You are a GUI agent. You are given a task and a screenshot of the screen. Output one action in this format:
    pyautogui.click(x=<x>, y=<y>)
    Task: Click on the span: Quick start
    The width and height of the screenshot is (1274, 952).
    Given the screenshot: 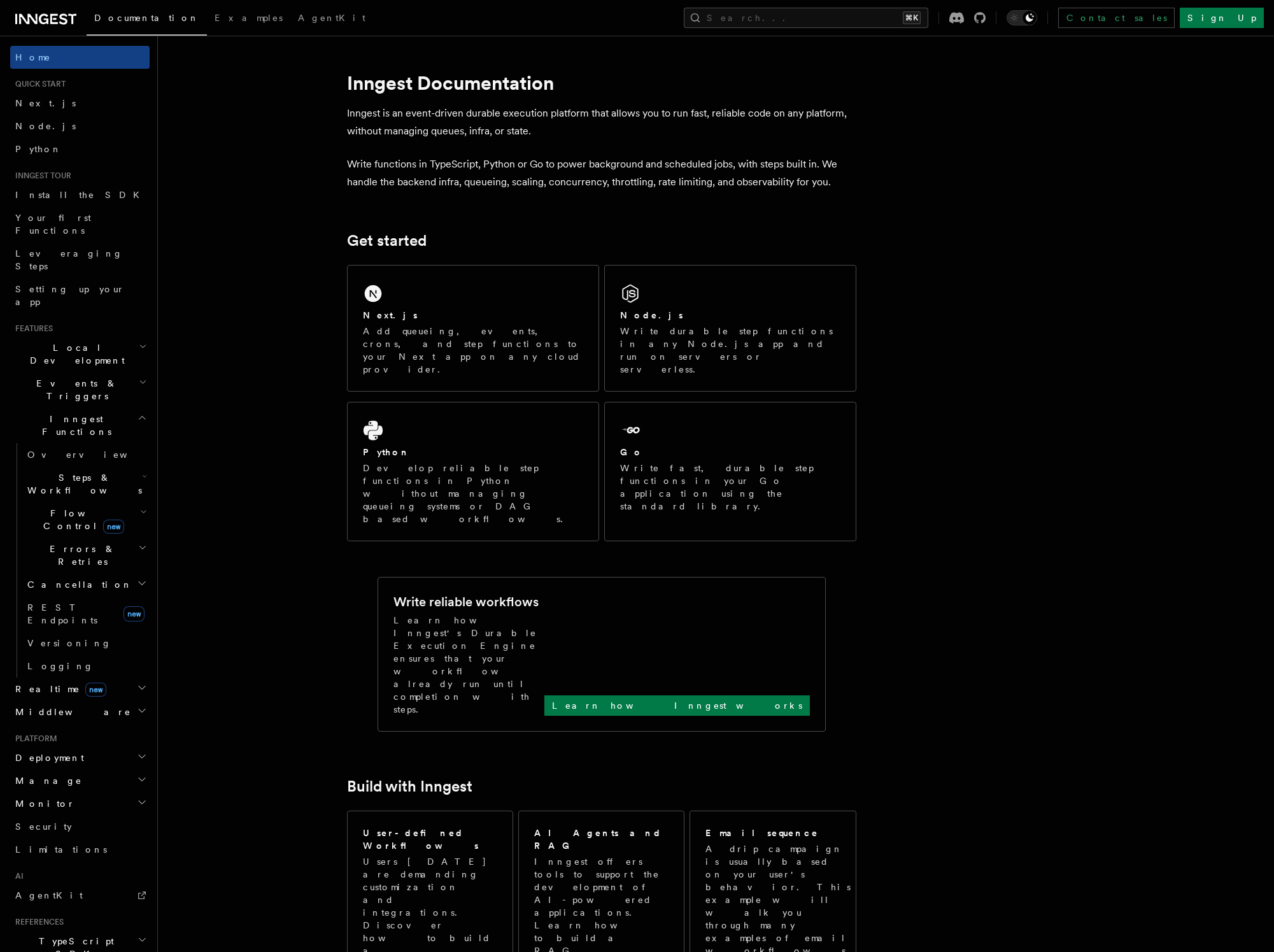 What is the action you would take?
    pyautogui.click(x=38, y=84)
    